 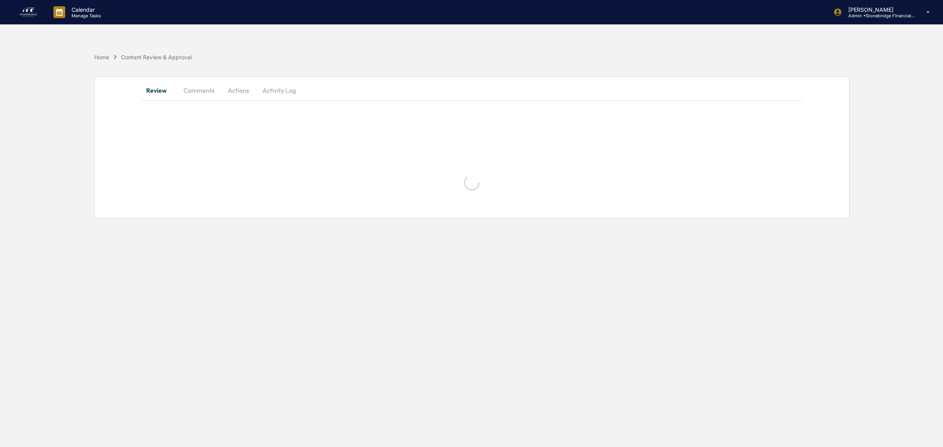 I want to click on button: Comments, so click(x=199, y=90).